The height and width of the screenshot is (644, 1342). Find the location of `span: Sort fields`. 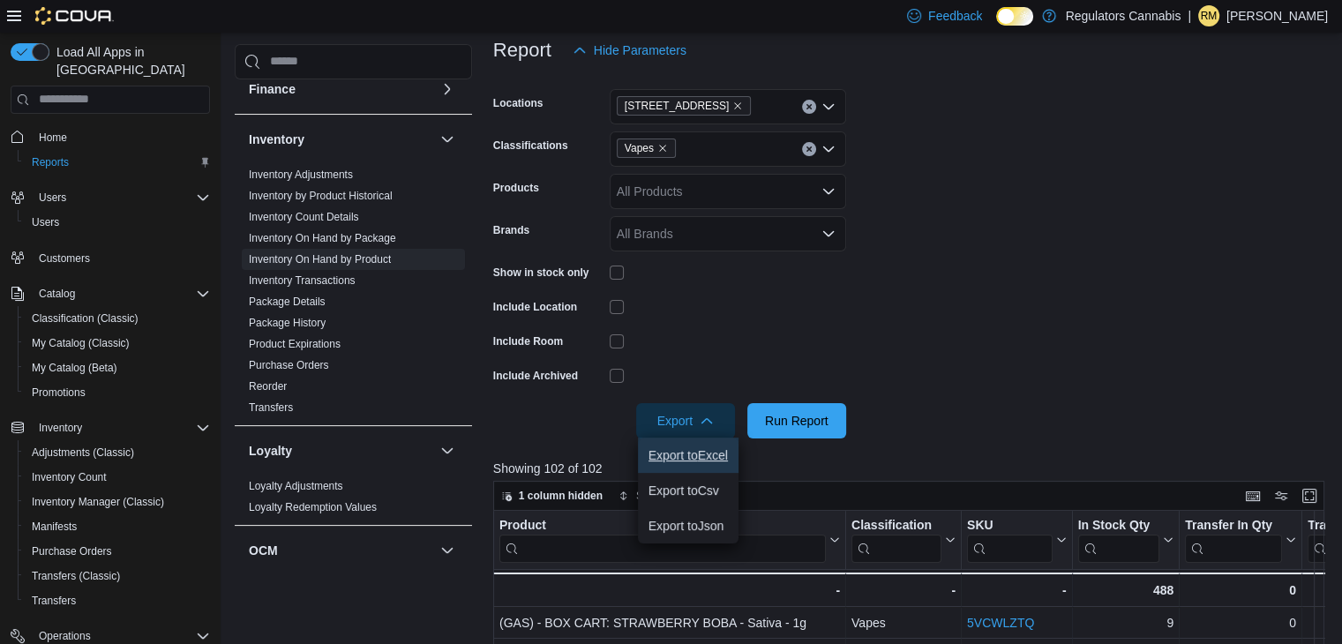

span: Sort fields is located at coordinates (659, 496).